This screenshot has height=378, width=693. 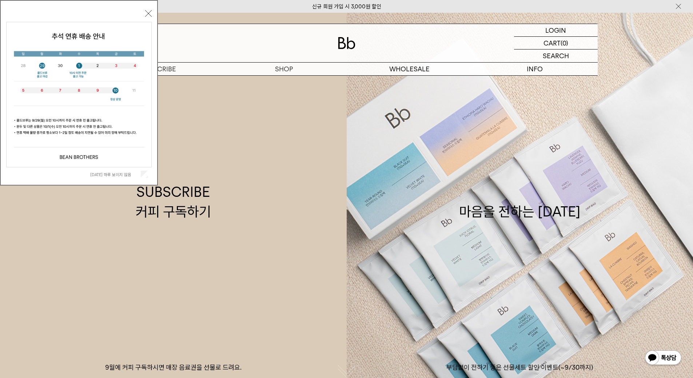 What do you see at coordinates (534, 69) in the screenshot?
I see `p: INFO` at bounding box center [534, 69].